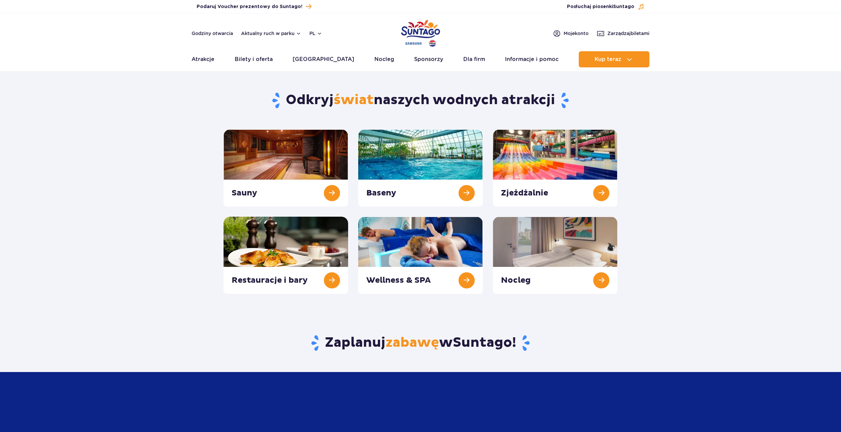  I want to click on span: Podaruj Voucher prezentowy do Suntago!, so click(249, 7).